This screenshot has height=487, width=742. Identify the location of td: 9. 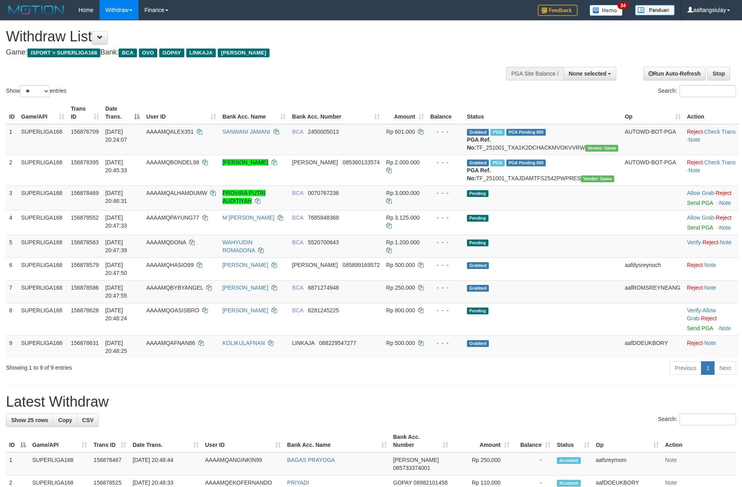
(12, 347).